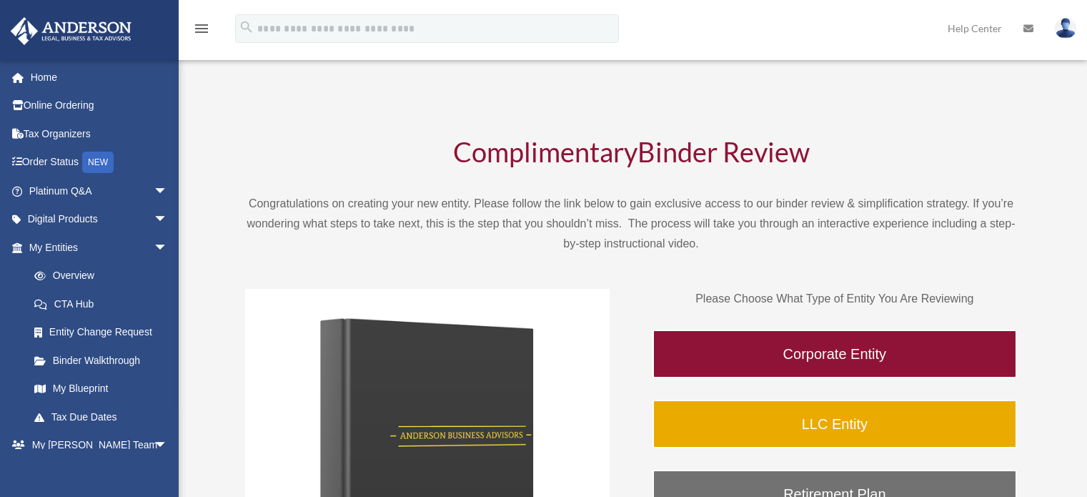 The width and height of the screenshot is (1087, 497). I want to click on a: Corporate Entity, so click(835, 354).